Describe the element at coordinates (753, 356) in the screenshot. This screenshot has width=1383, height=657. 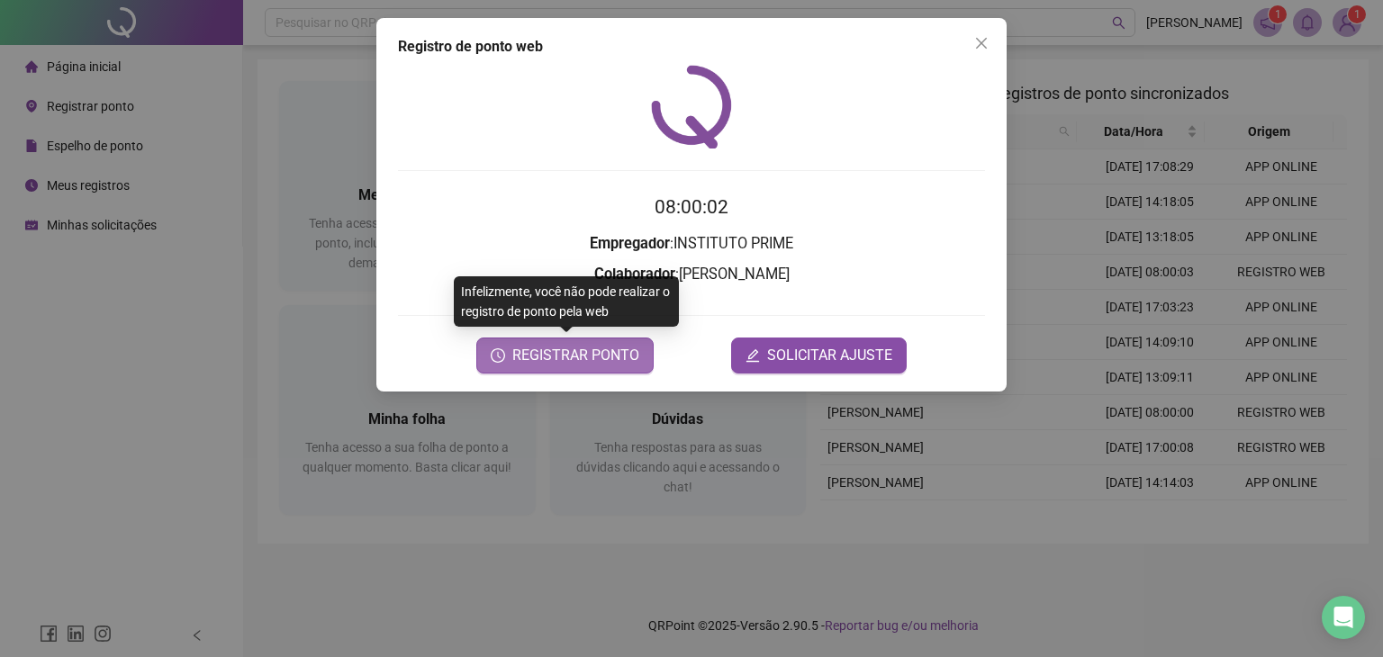
I see `span: edit` at that location.